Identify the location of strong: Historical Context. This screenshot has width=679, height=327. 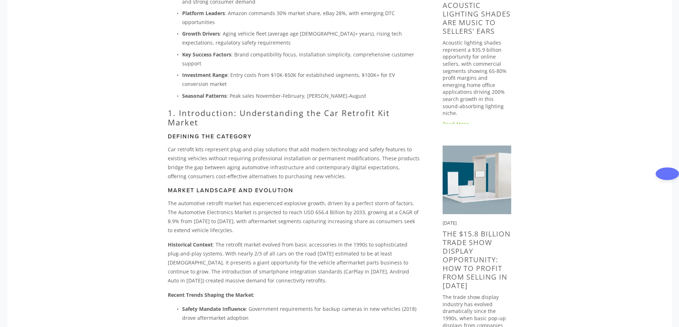
(190, 244).